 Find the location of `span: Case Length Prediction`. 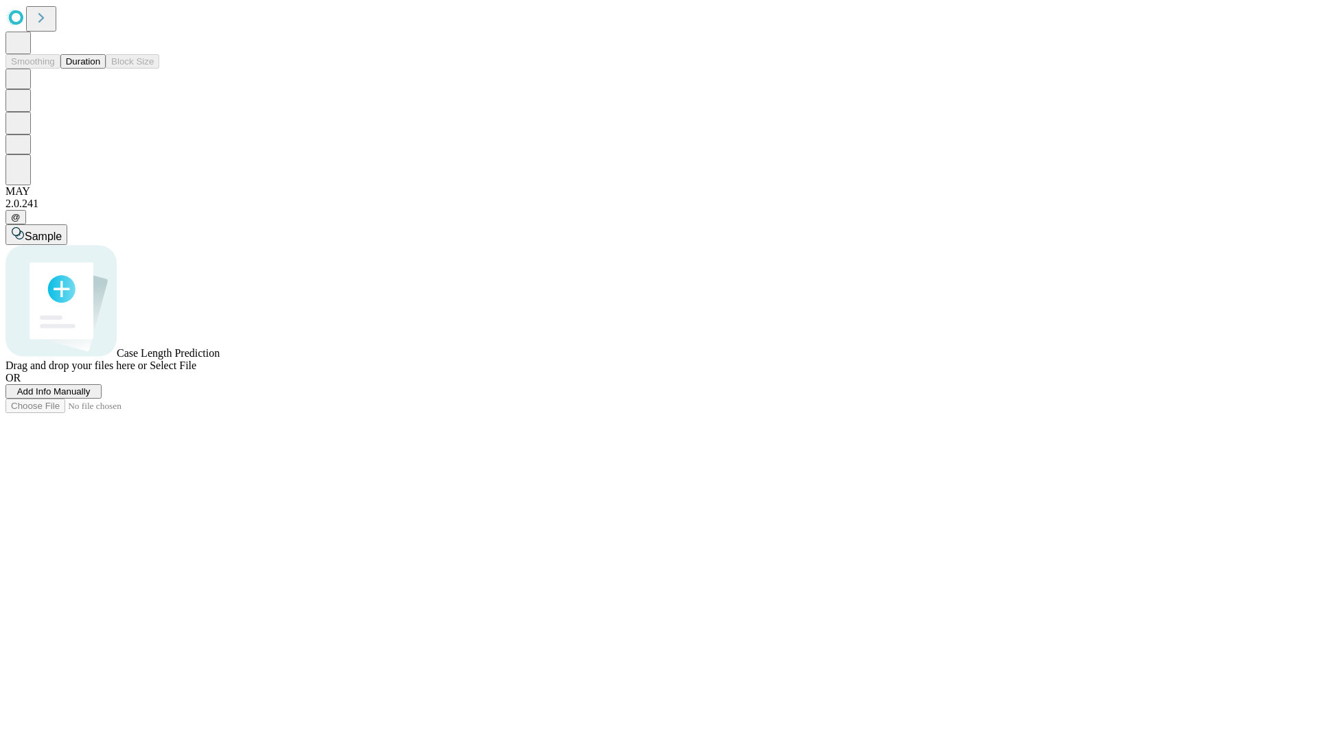

span: Case Length Prediction is located at coordinates (168, 353).